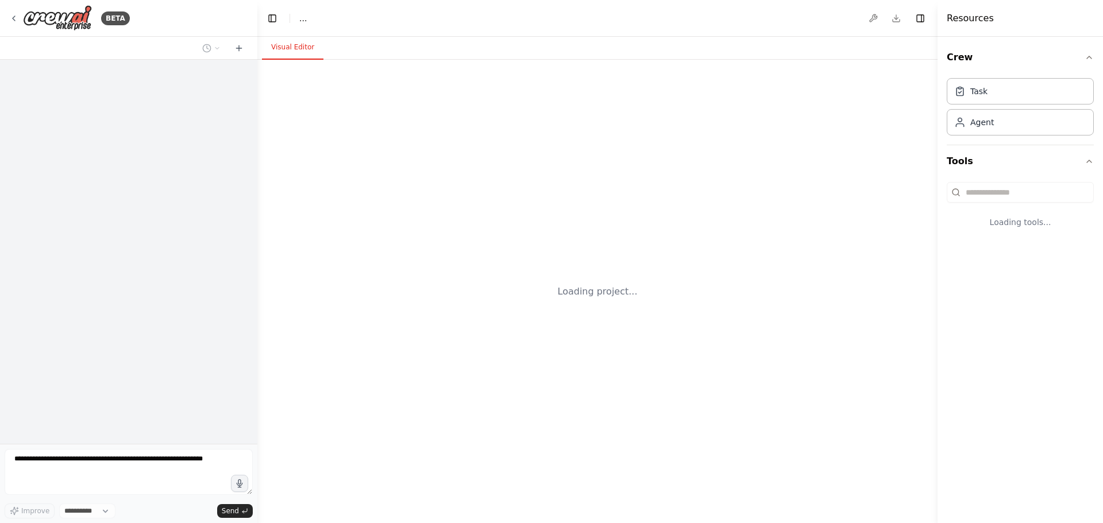 The width and height of the screenshot is (1103, 523). What do you see at coordinates (970, 18) in the screenshot?
I see `h4: Resources` at bounding box center [970, 18].